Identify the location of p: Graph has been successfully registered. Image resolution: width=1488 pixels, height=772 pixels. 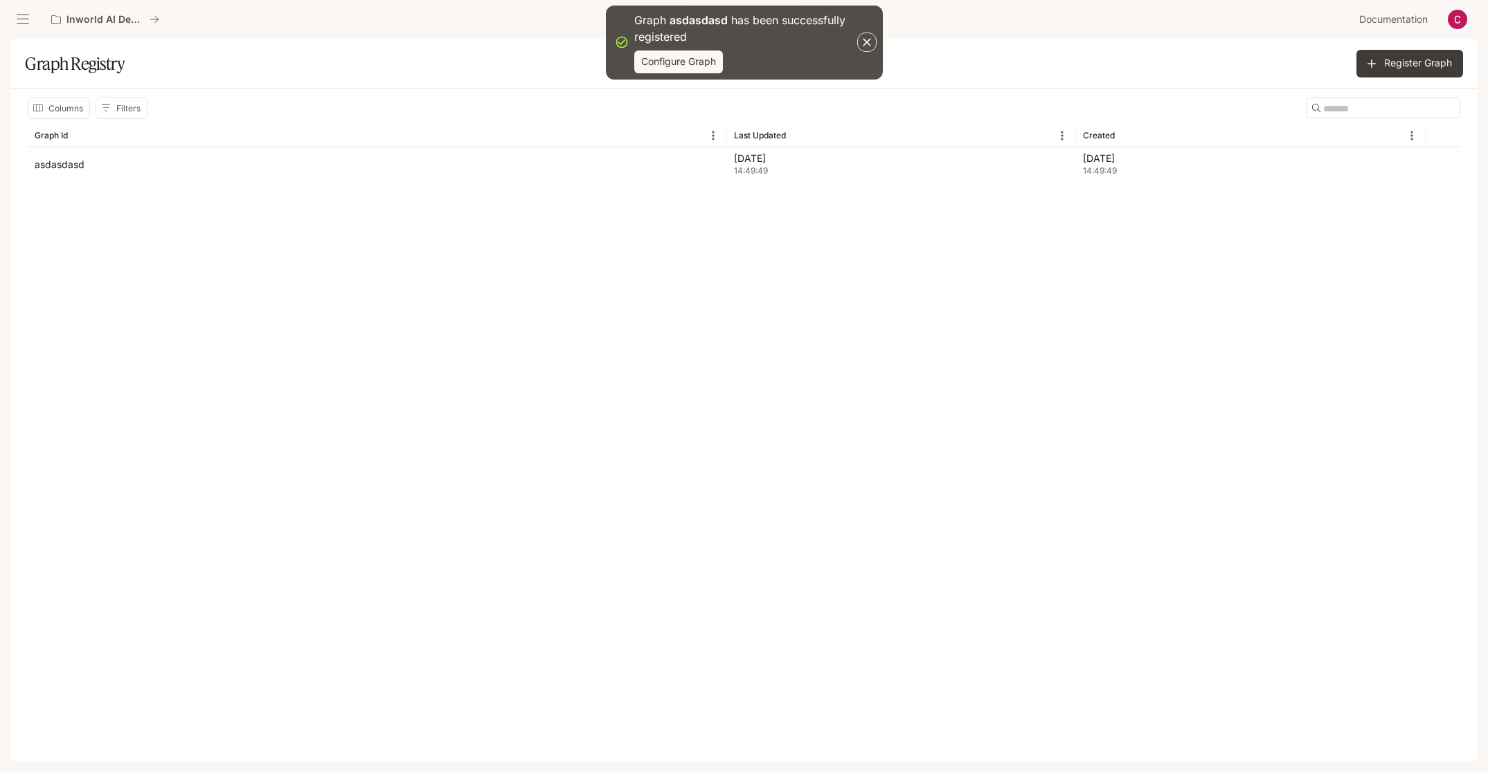
(744, 28).